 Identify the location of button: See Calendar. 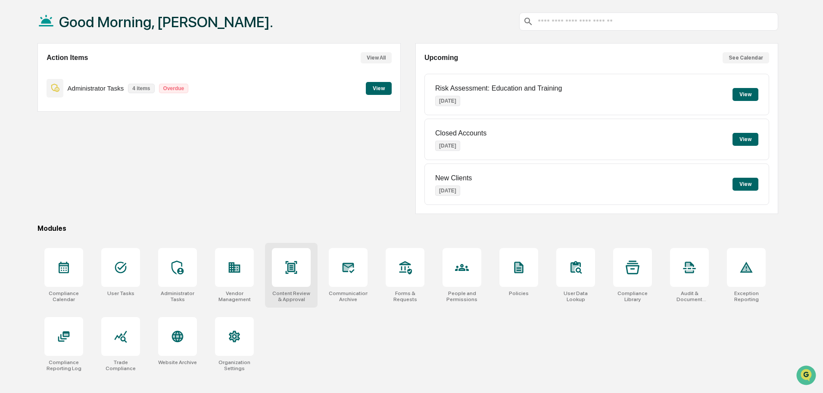
(746, 58).